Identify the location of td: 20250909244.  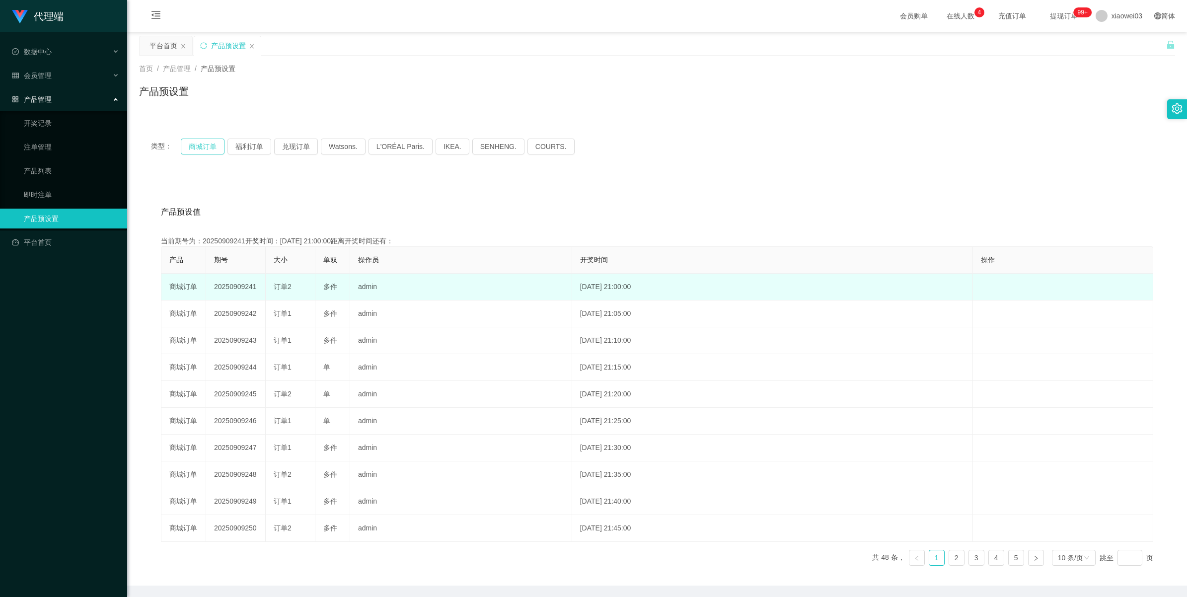
(236, 367).